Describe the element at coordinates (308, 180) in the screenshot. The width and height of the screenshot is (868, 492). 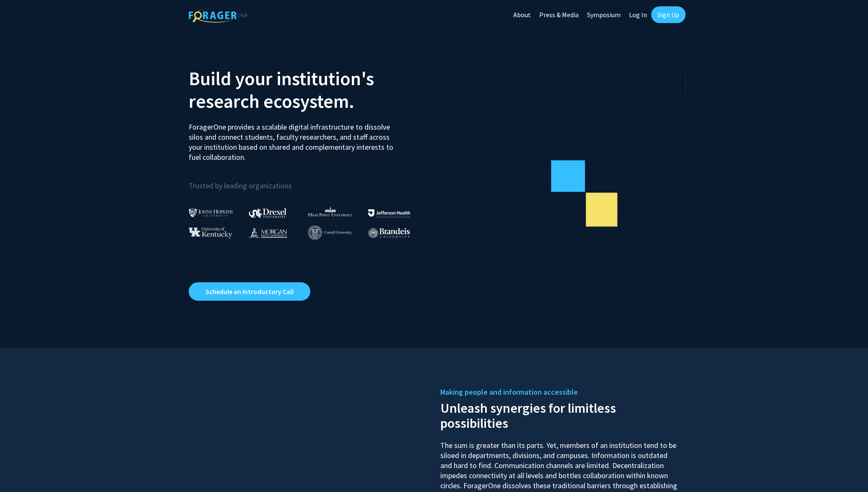
I see `p: Trusted by leading organizations` at that location.